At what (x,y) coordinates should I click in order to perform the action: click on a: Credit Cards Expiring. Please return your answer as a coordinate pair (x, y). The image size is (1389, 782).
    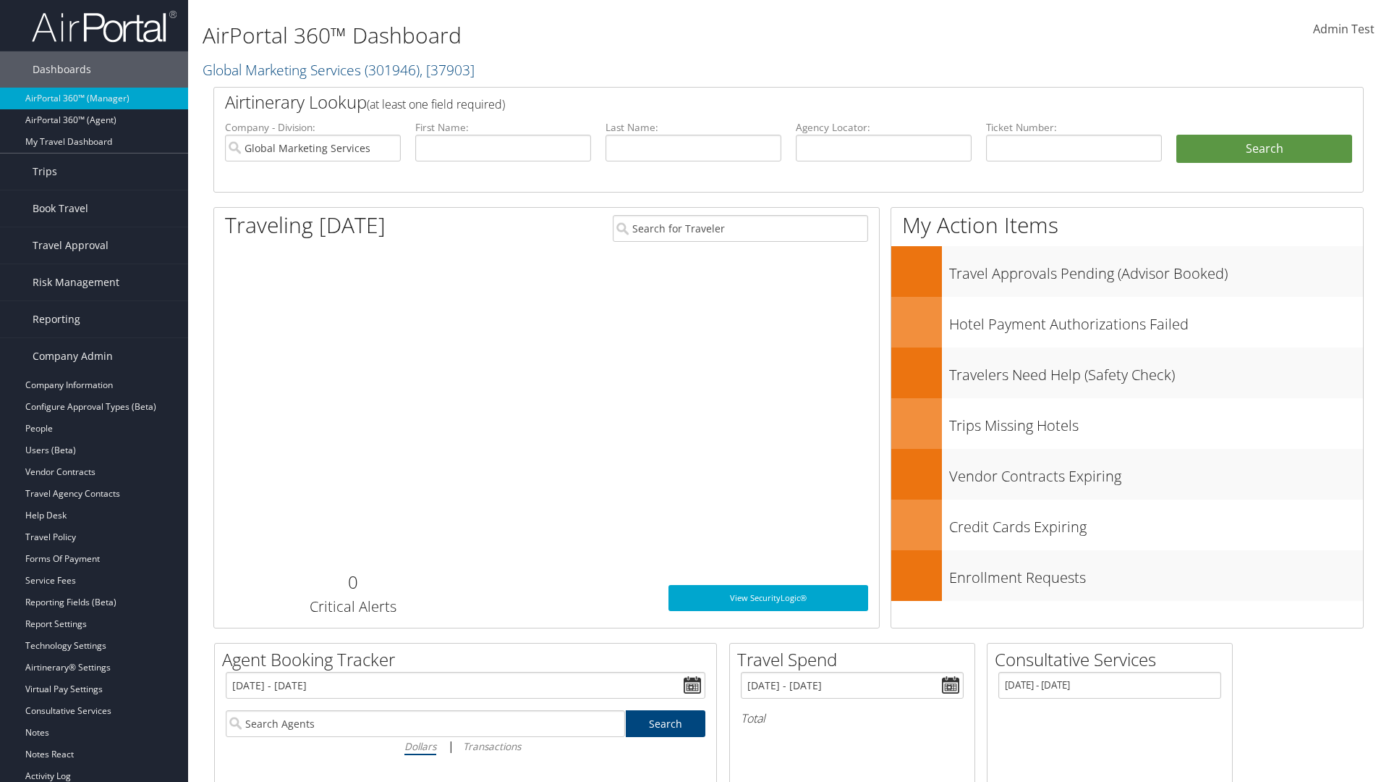
    Looking at the image, I should click on (1127, 525).